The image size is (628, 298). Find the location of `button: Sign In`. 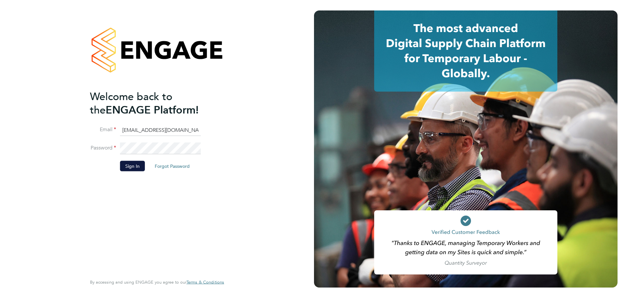

button: Sign In is located at coordinates (132, 166).